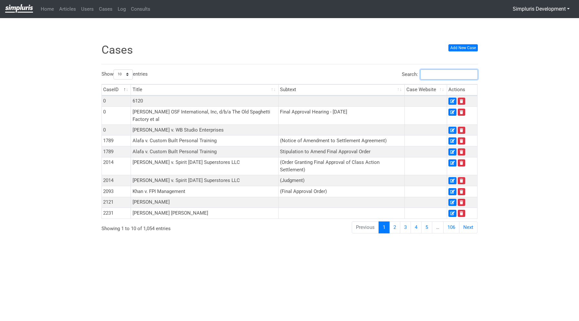 This screenshot has width=579, height=321. Describe the element at coordinates (204, 101) in the screenshot. I see `td: 6120` at that location.